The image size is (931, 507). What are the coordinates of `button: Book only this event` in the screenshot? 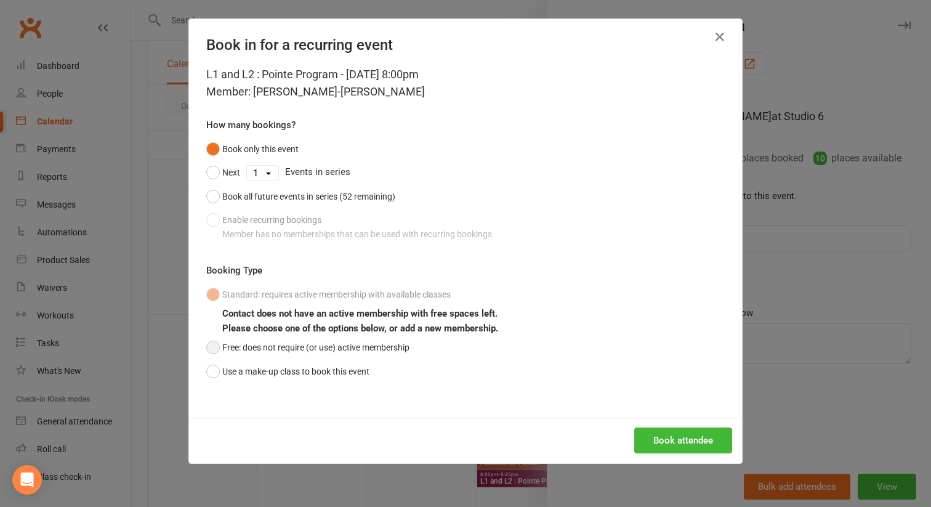 It's located at (252, 149).